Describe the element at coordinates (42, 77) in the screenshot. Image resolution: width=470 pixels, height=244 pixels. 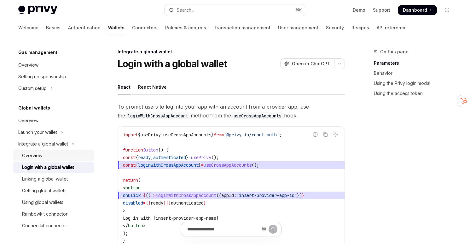
I see `div: Setting up sponsorship` at that location.